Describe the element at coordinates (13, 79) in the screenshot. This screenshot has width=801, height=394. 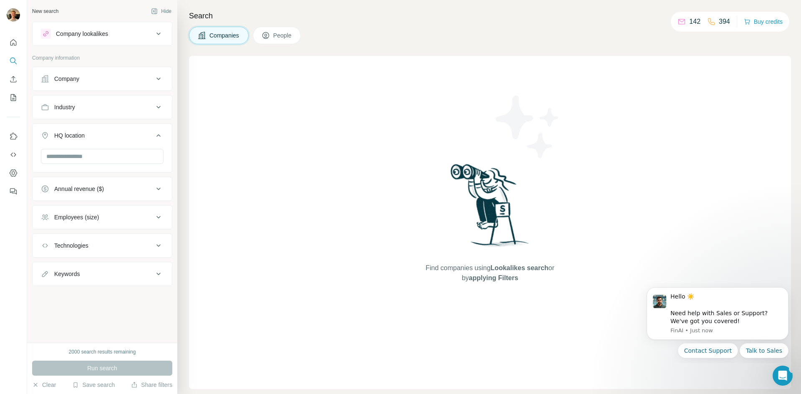
I see `button: Enrich CSV` at that location.